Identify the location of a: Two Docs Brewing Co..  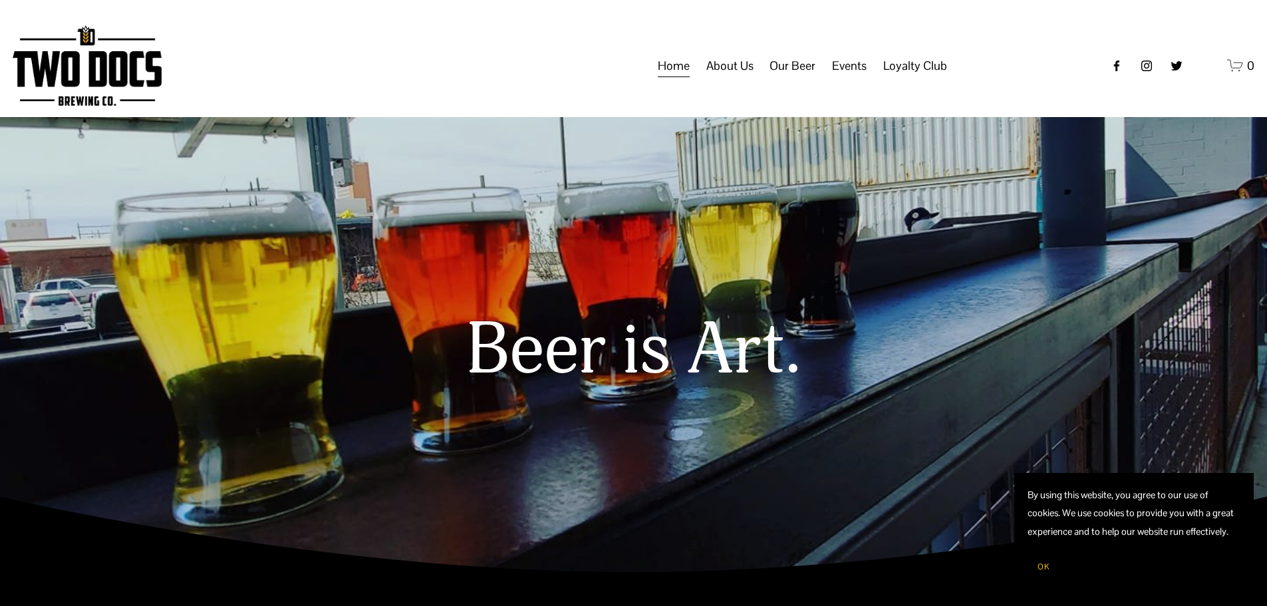
(87, 65).